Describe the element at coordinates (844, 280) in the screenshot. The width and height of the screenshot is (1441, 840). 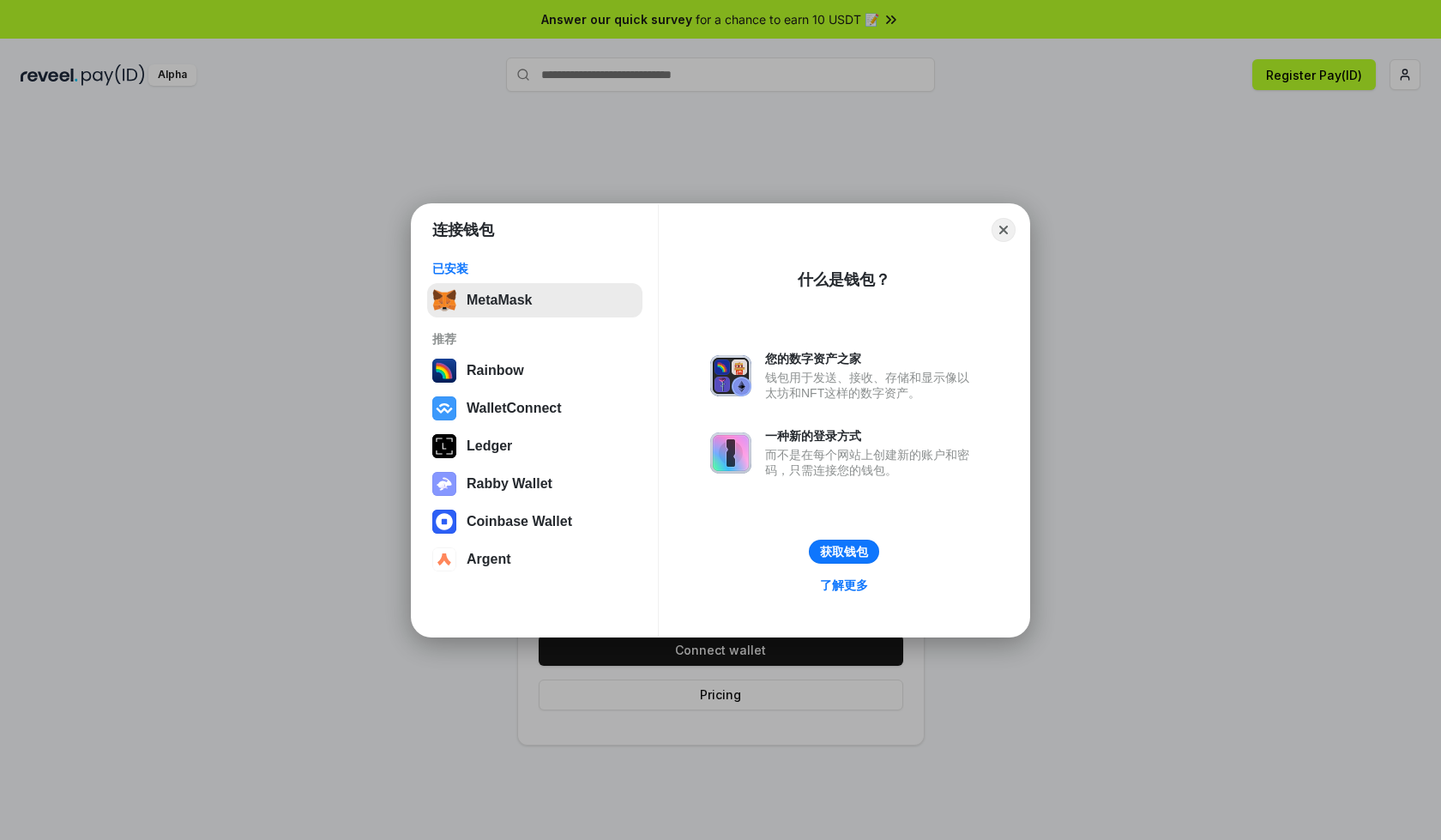
I see `div: 什么是钱包？` at that location.